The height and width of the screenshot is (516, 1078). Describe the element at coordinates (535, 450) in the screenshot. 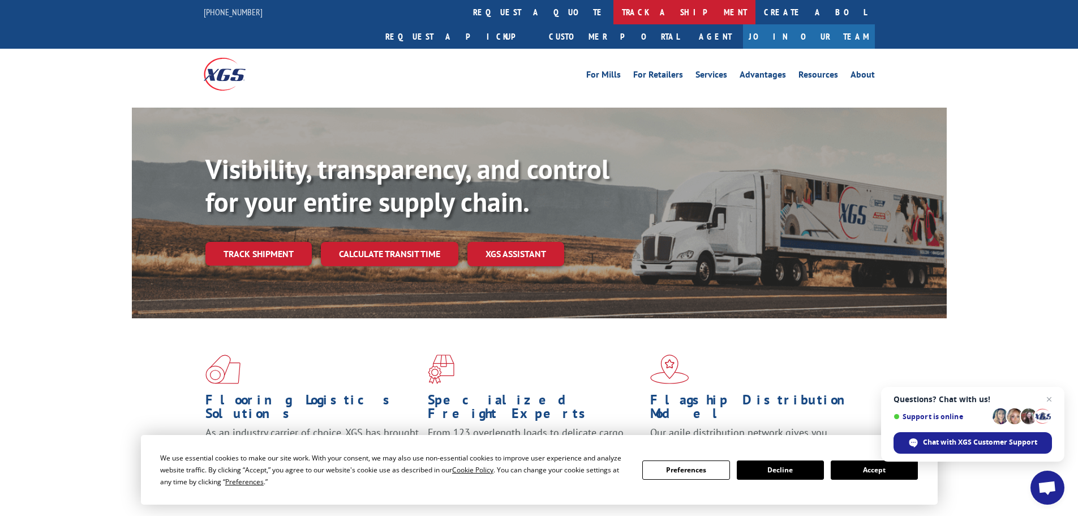

I see `p: From 123 overlength loads to delicate cargo, our experienced staff knows the best way to move you...` at that location.